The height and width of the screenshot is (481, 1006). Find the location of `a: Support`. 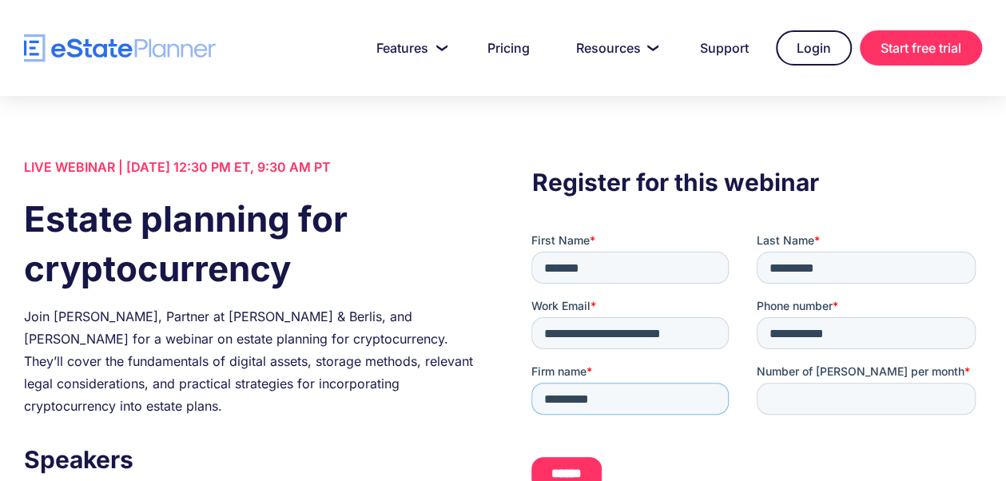

a: Support is located at coordinates (724, 48).